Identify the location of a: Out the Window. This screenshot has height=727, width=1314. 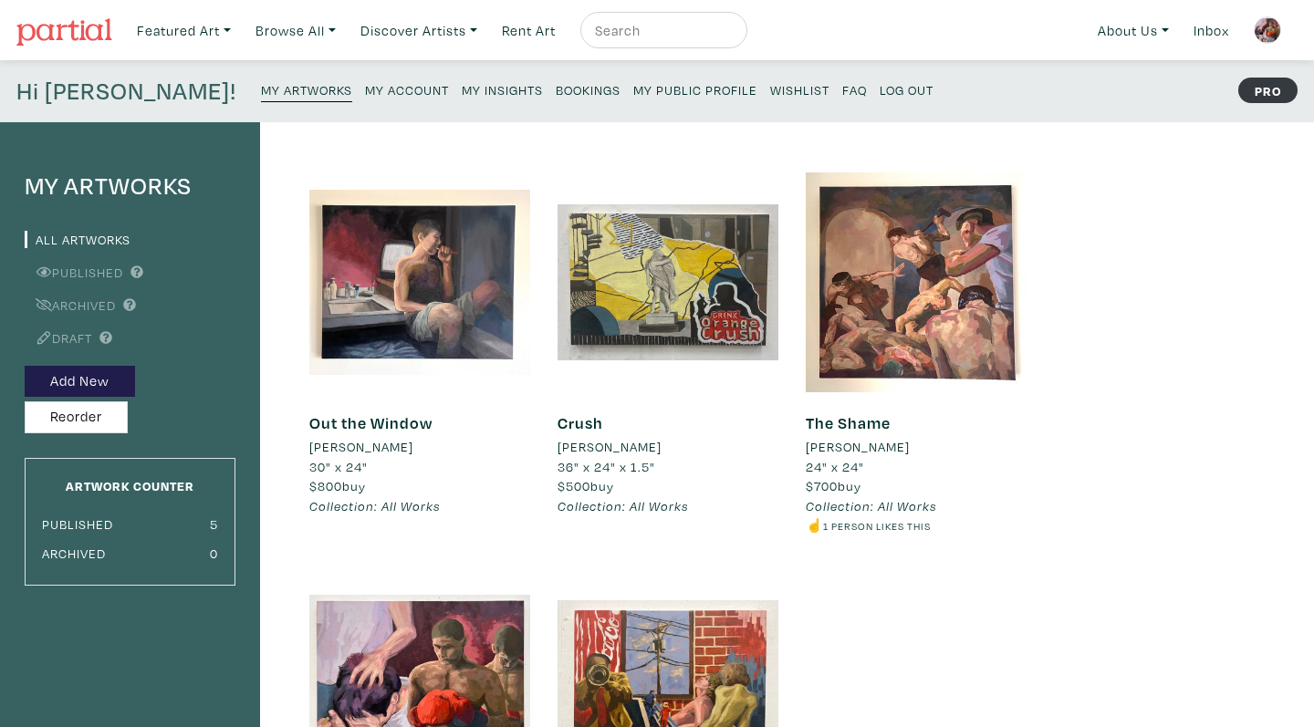
(370, 423).